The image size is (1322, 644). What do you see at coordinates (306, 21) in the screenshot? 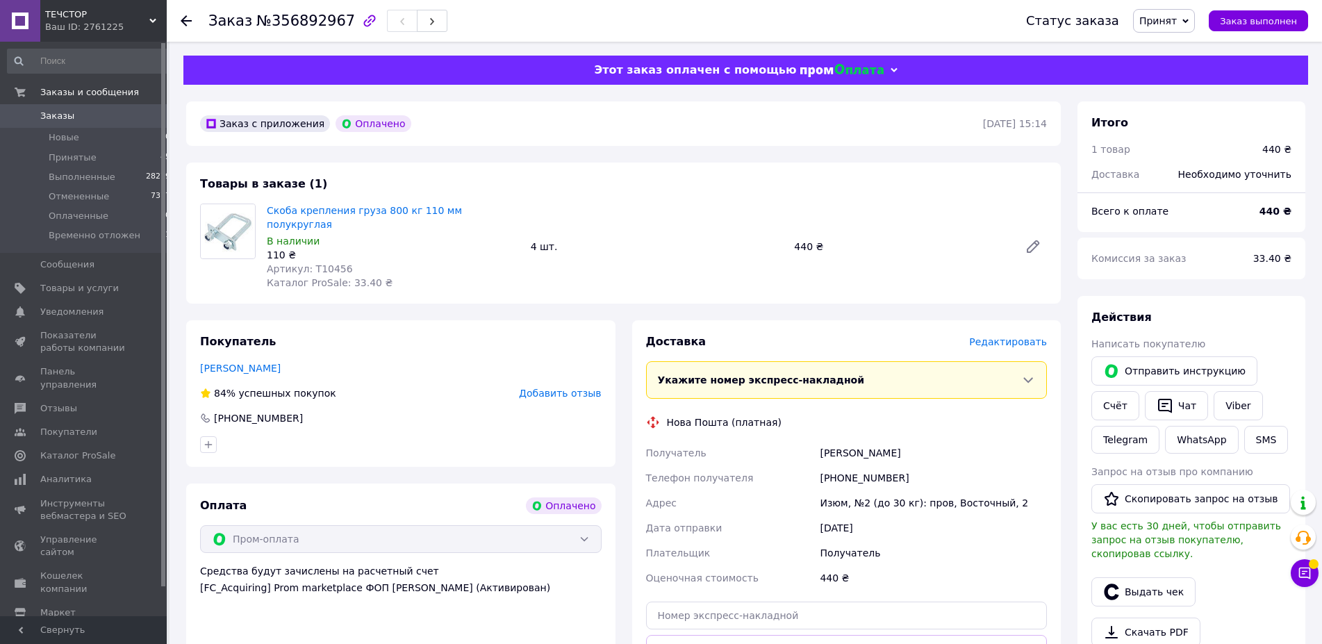
I see `span: №356892967` at bounding box center [306, 21].